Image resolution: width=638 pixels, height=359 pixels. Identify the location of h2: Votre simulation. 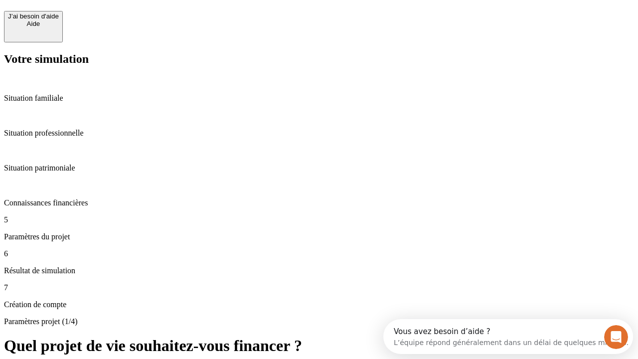
(319, 59).